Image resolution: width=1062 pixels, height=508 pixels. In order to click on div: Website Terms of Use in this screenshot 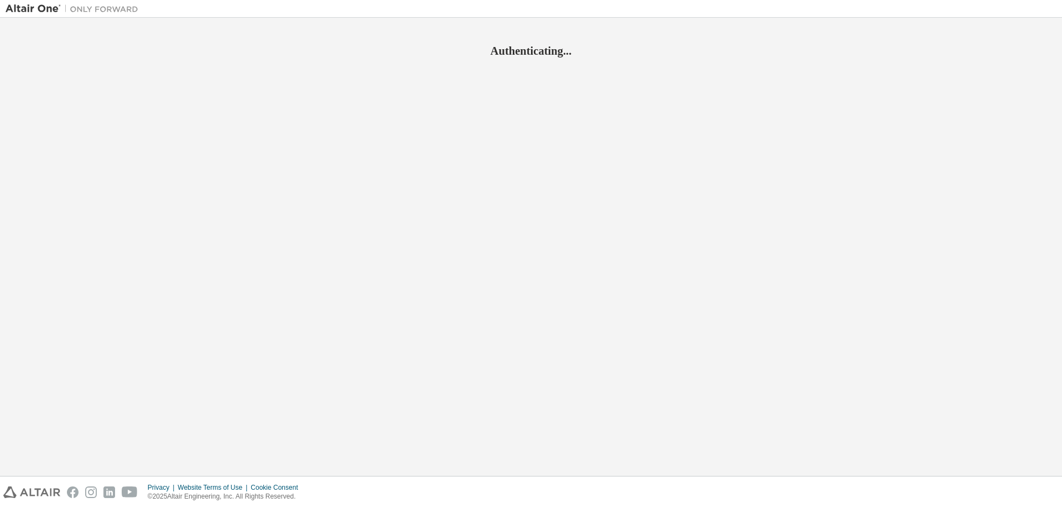, I will do `click(214, 488)`.